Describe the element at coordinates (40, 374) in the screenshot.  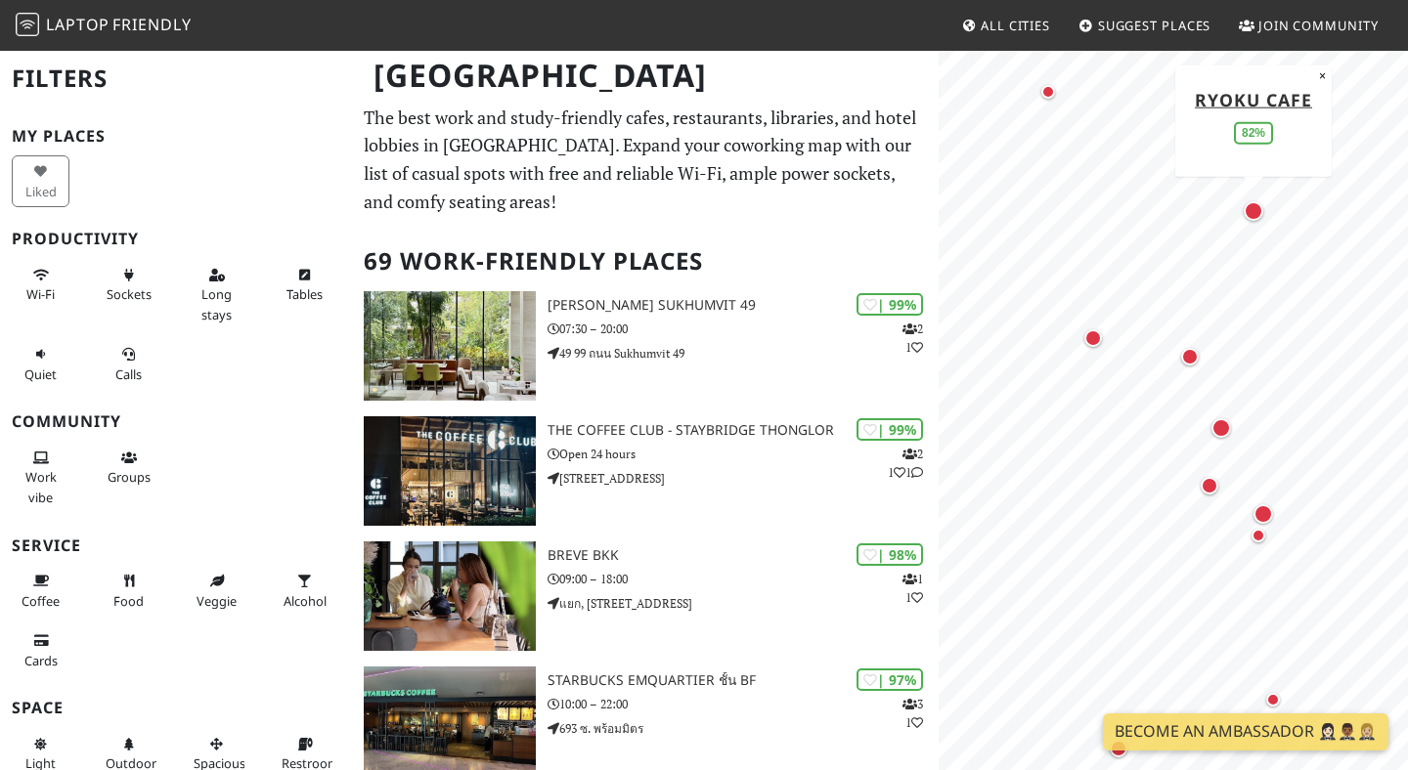
I see `span: Quiet` at that location.